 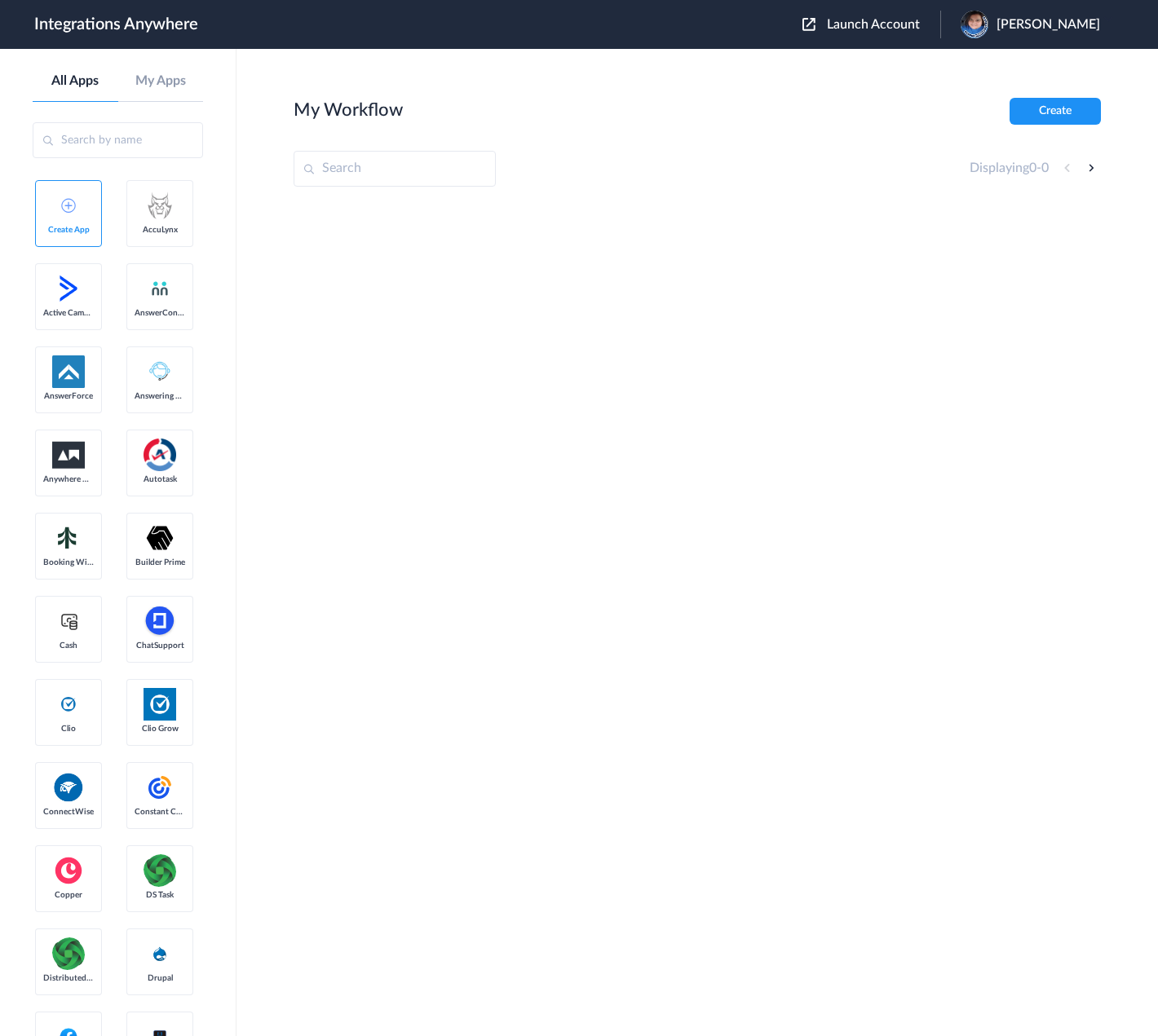 I want to click on button: Launch Account, so click(x=870, y=24).